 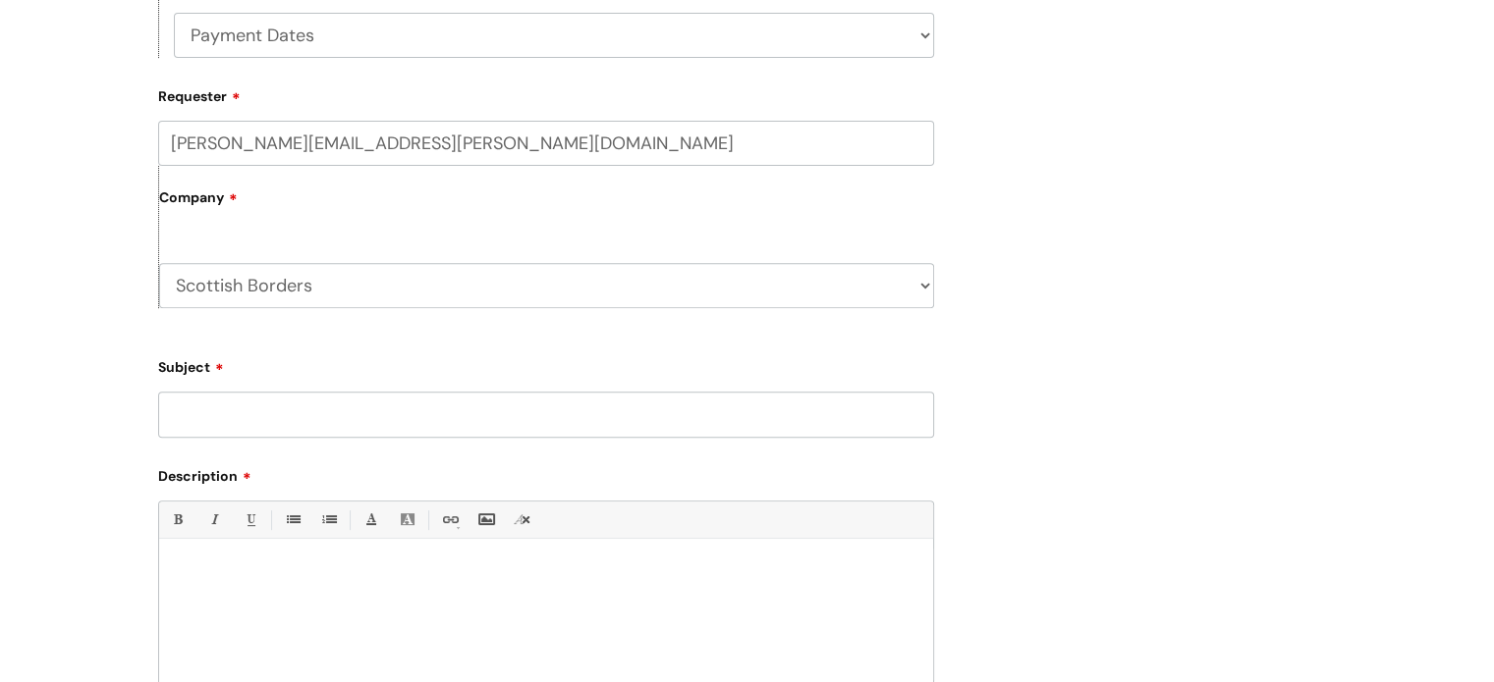 I want to click on a: Link, so click(x=449, y=519).